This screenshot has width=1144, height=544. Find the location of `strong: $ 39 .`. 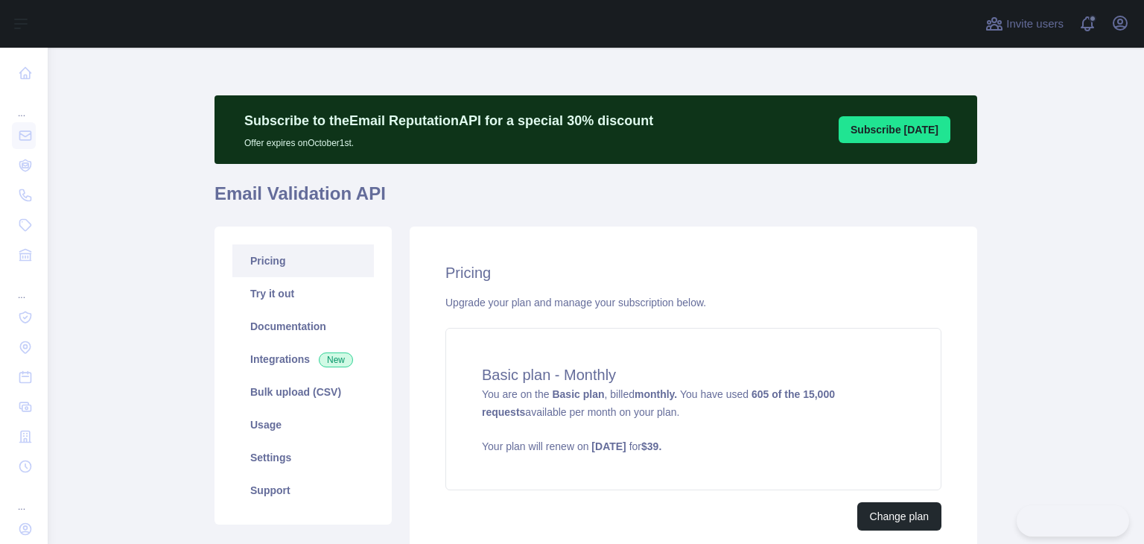

strong: $ 39 . is located at coordinates (651, 446).